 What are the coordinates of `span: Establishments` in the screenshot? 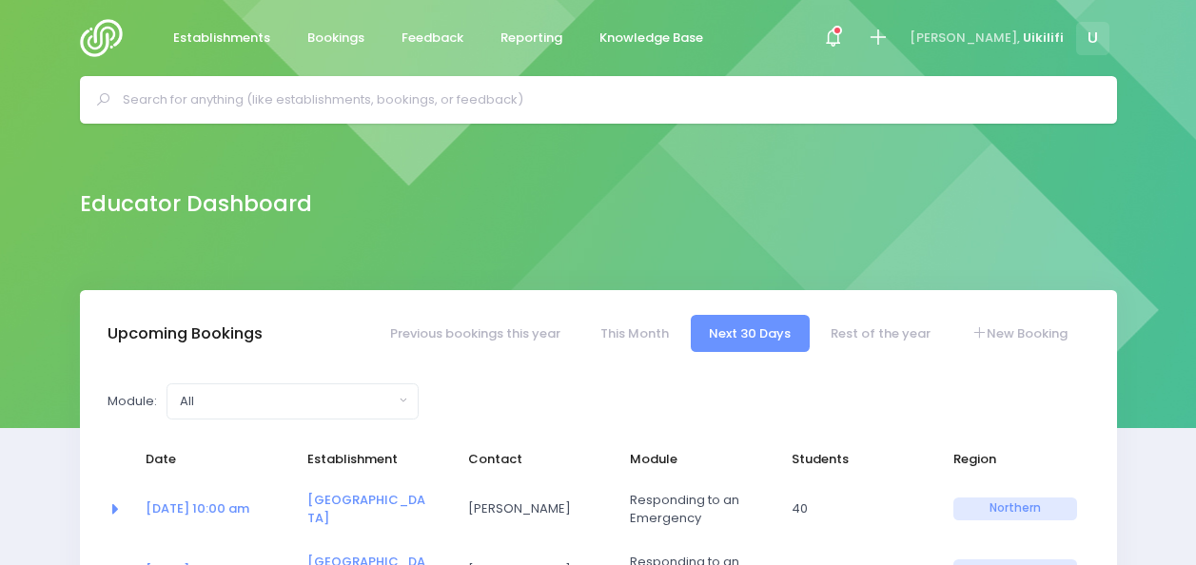 It's located at (222, 38).